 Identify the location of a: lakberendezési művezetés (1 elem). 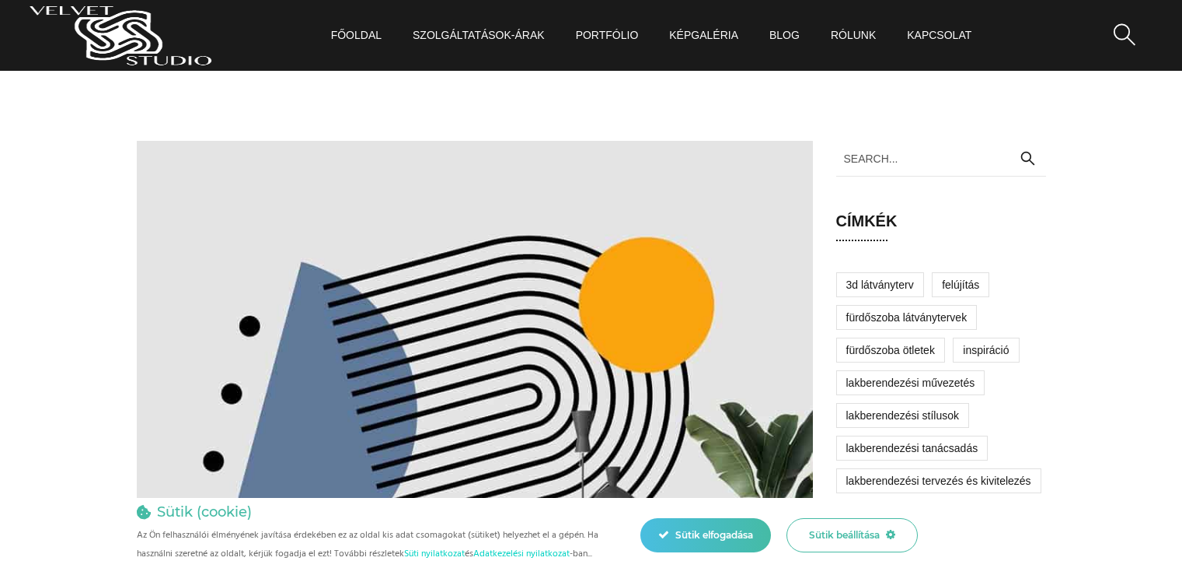
(911, 382).